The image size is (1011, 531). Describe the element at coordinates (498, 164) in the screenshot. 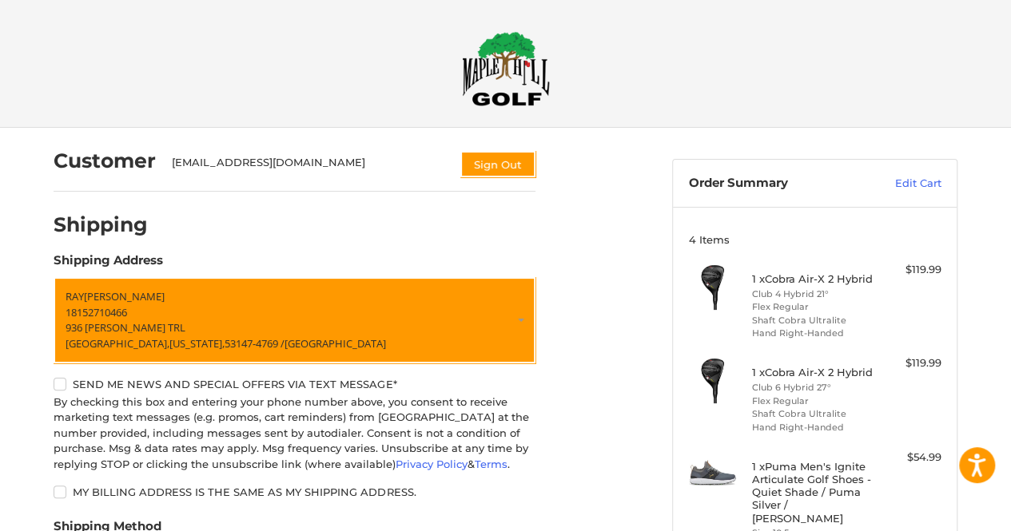

I see `button: Sign Out` at that location.